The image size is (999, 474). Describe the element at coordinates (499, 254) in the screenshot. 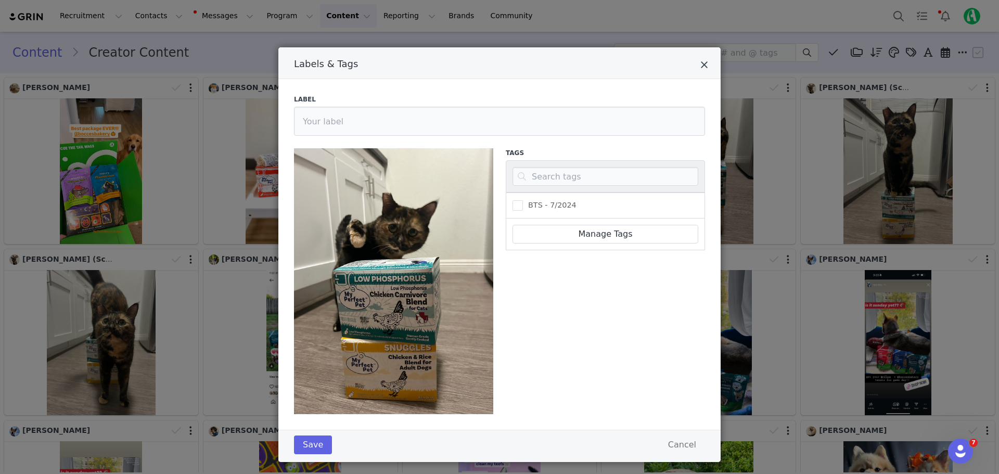

I see `div: Labels & Tags` at that location.